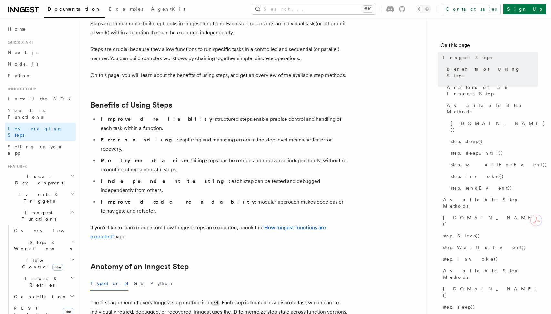  Describe the element at coordinates (35, 132) in the screenshot. I see `span: Leveraging Steps` at that location.